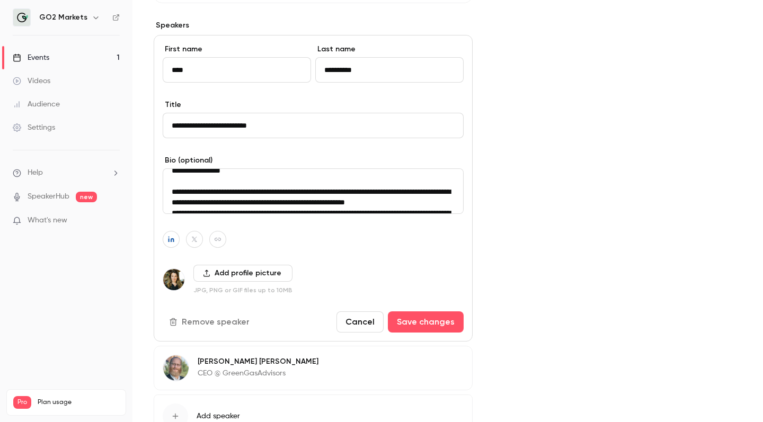 This screenshot has height=422, width=763. Describe the element at coordinates (210, 322) in the screenshot. I see `button: Remove speaker` at that location.